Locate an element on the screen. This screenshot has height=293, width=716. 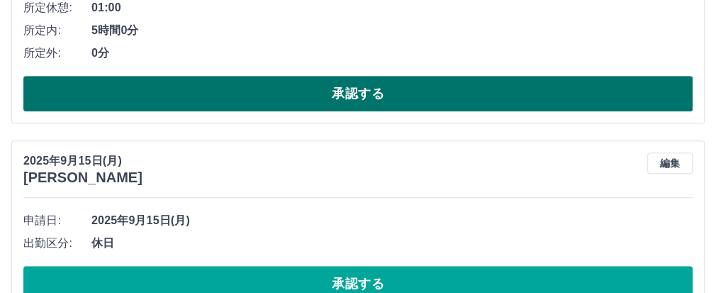
button: 編集 is located at coordinates (670, 163).